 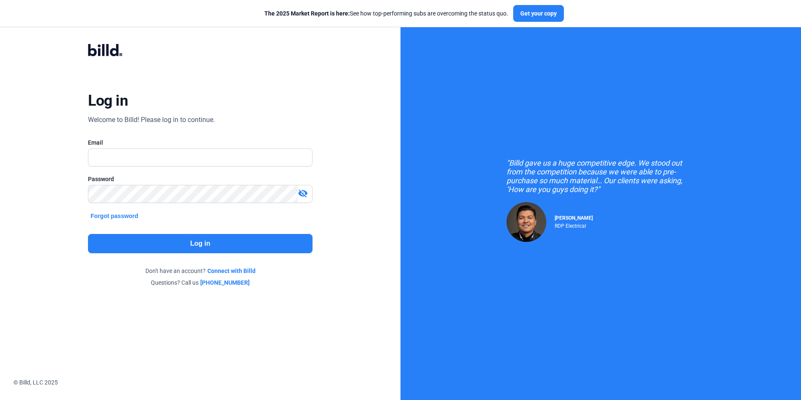 What do you see at coordinates (303, 193) in the screenshot?
I see `mat-icon: visibility_off` at bounding box center [303, 193].